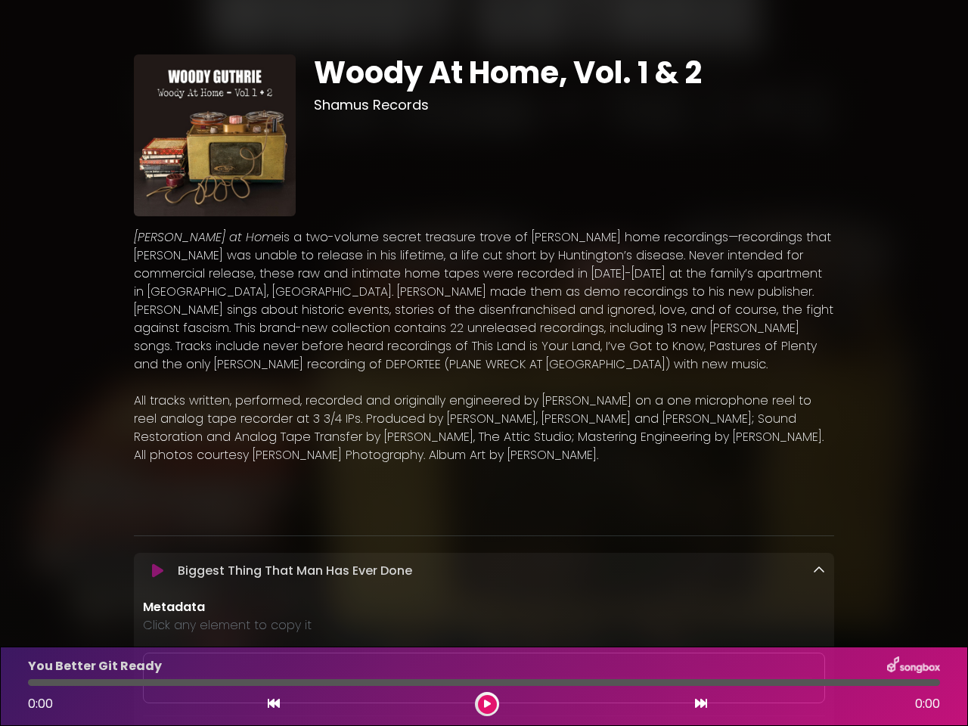 Image resolution: width=968 pixels, height=726 pixels. Describe the element at coordinates (484, 626) in the screenshot. I see `p: Click any element to copy it` at that location.